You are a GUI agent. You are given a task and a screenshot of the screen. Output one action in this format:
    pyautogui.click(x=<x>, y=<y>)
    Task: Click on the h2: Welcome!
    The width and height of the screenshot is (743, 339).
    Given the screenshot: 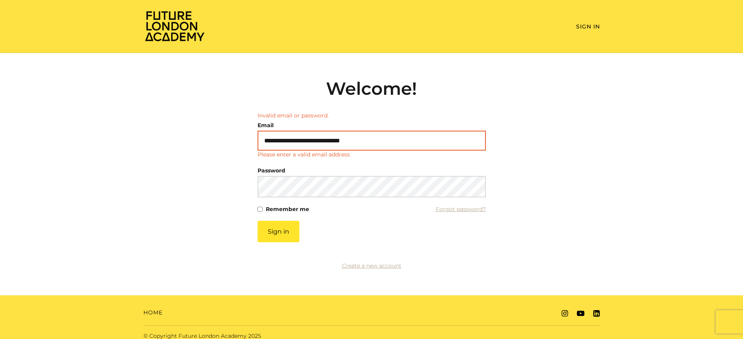 What is the action you would take?
    pyautogui.click(x=371, y=89)
    